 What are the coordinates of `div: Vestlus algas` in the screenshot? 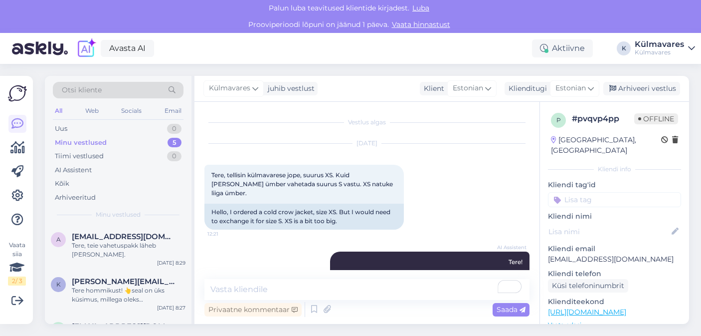 It's located at (367, 122).